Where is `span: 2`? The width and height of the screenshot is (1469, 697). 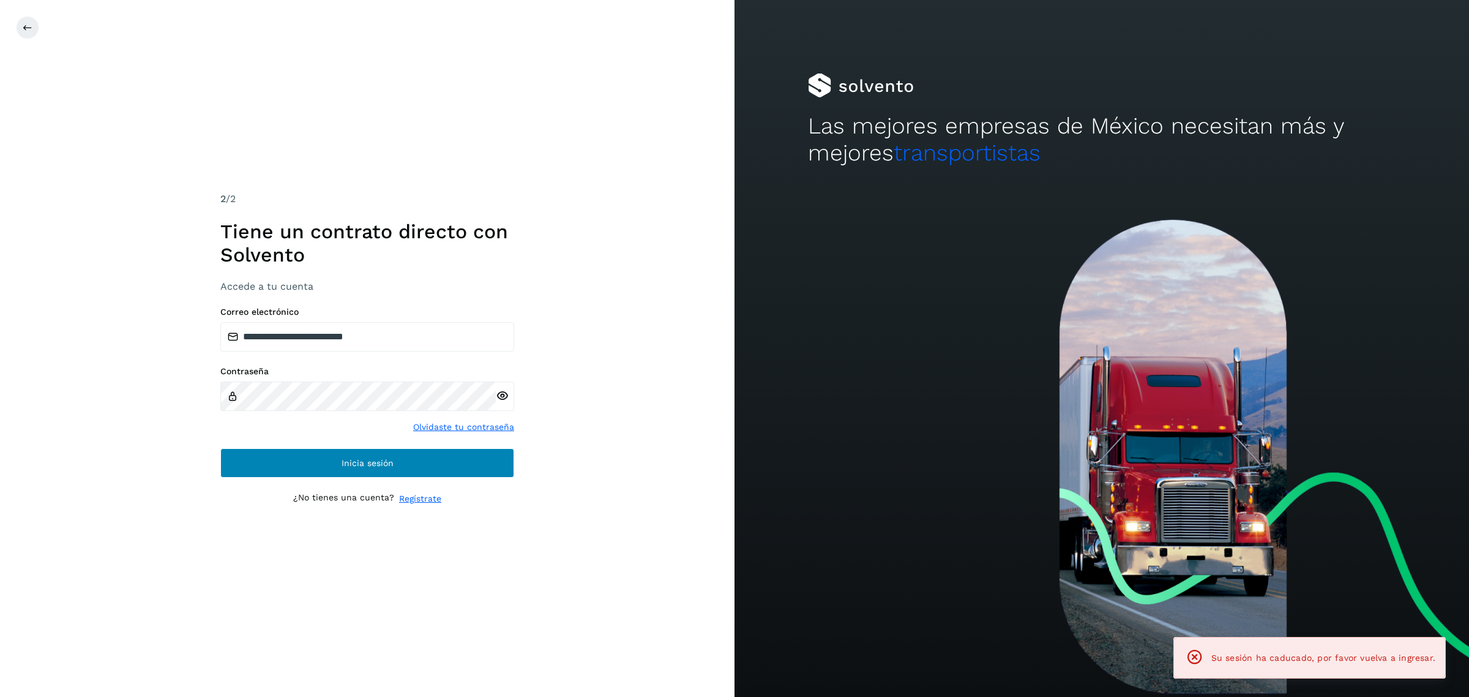
span: 2 is located at coordinates (223, 198).